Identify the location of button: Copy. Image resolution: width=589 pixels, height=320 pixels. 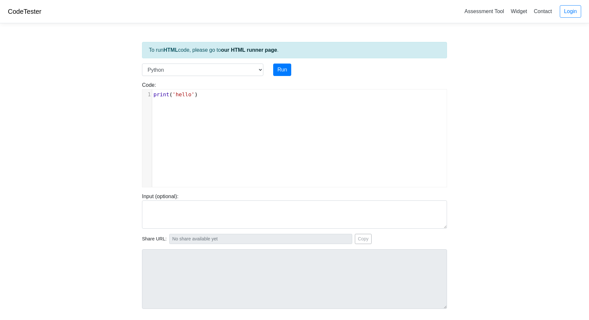
(363, 239).